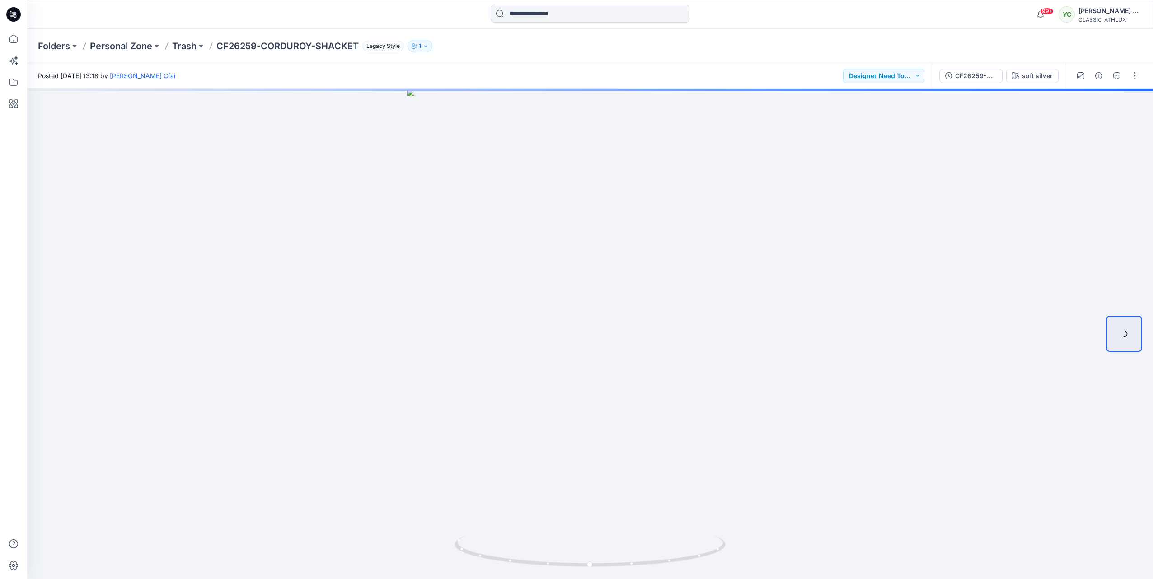 This screenshot has width=1153, height=579. I want to click on p: CF26259-CORDUROY-SHACKET, so click(287, 46).